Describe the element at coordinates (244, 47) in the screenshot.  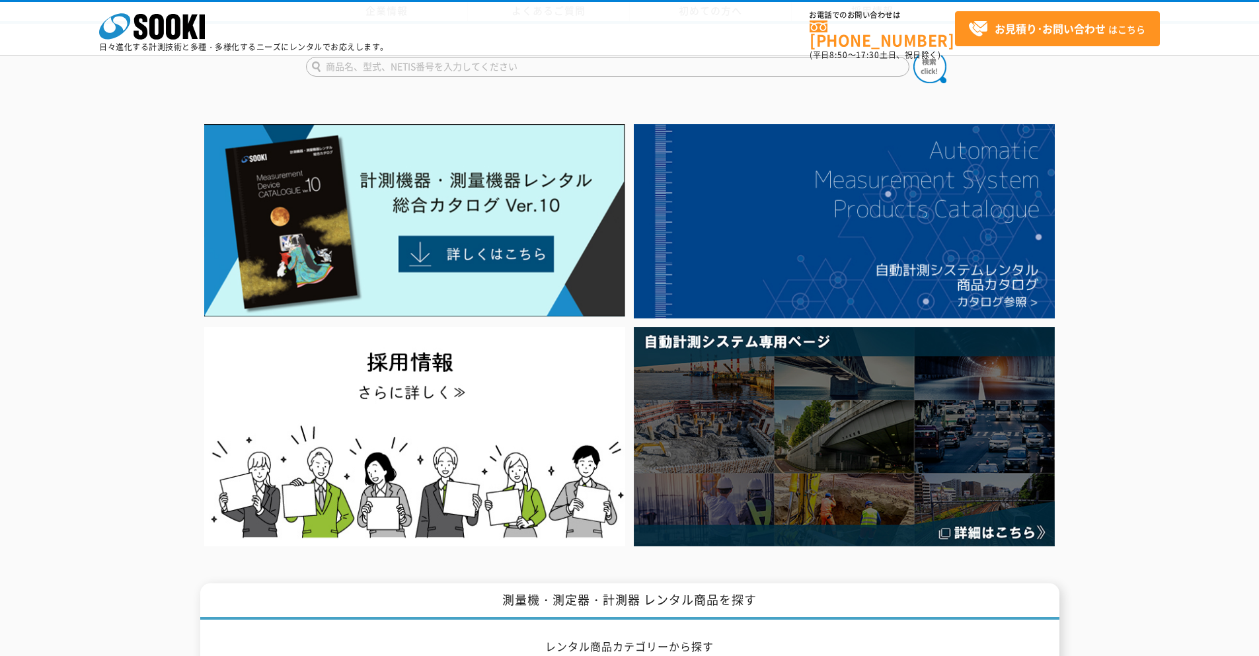
I see `p: 日々進化する計測技術と多種・多様化するニーズにレンタルでお応えします。` at that location.